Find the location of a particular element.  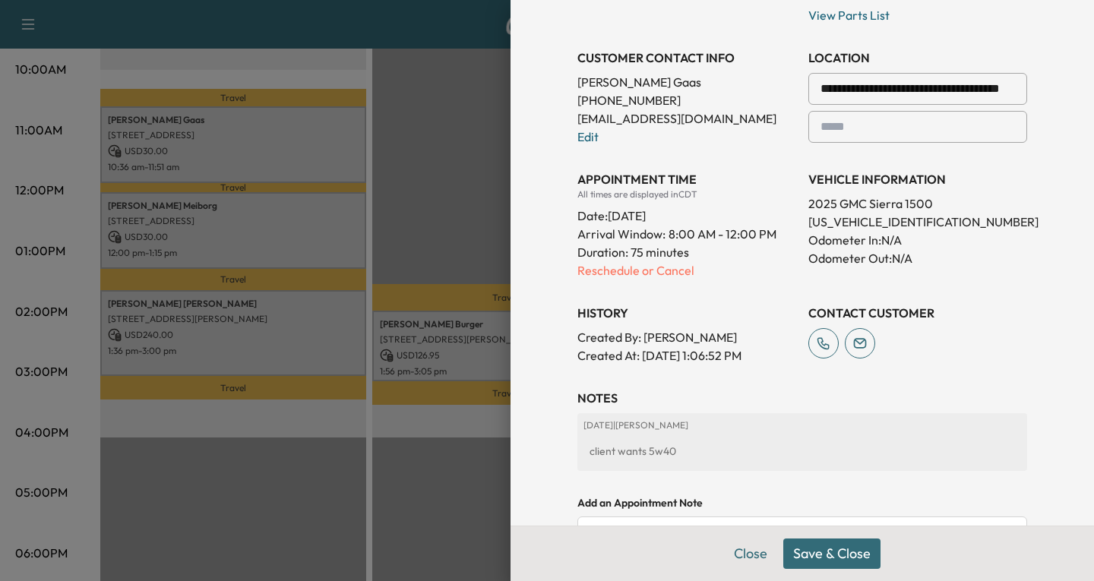

p: 2025 GMC Sierra 1500 is located at coordinates (918, 204).